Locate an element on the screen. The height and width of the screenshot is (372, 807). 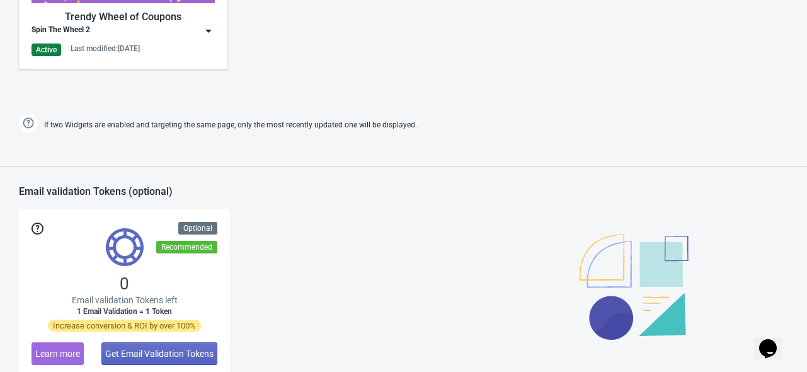
div: Recommended is located at coordinates (186, 247).